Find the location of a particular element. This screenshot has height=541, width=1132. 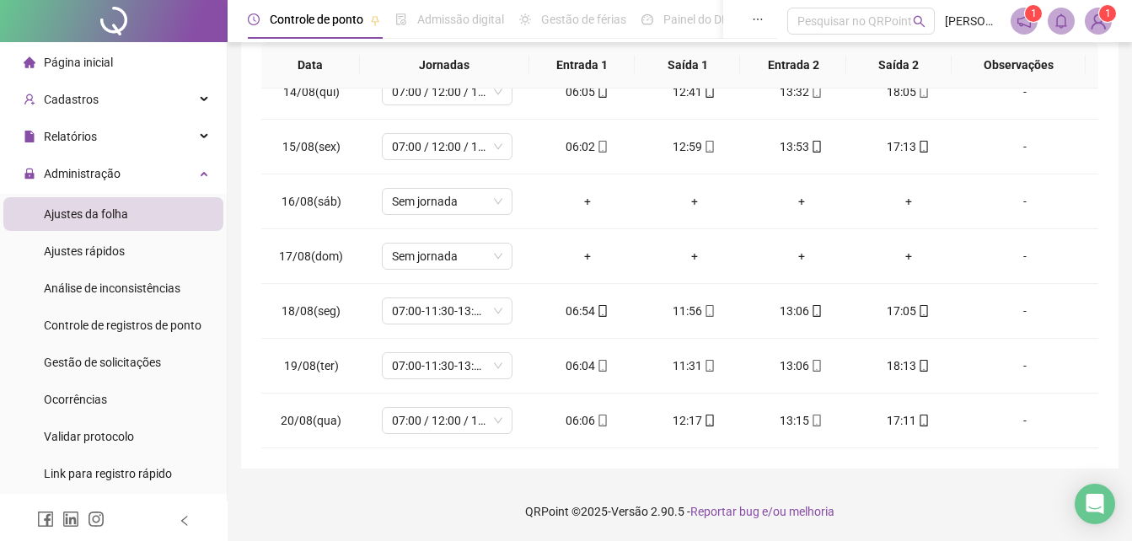

span: Link para registro rápido is located at coordinates (108, 474).